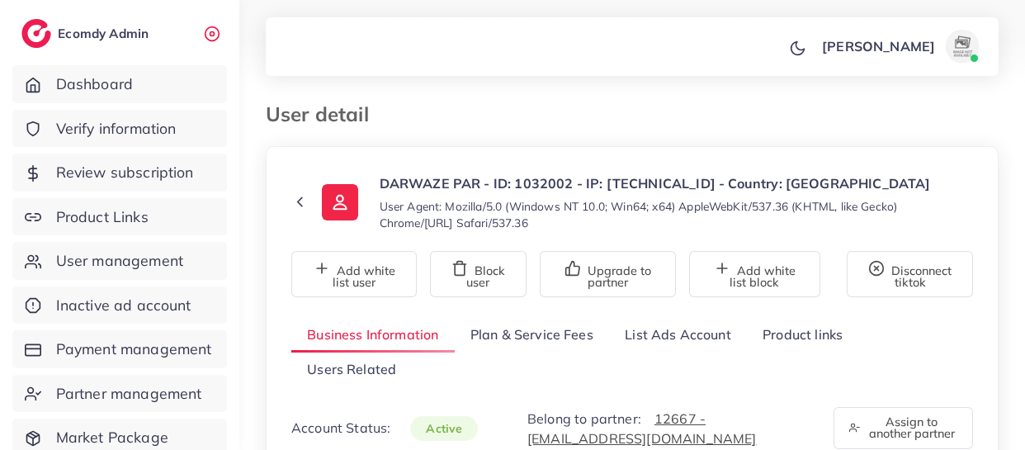  What do you see at coordinates (354, 274) in the screenshot?
I see `button: Add white list user` at bounding box center [354, 274].